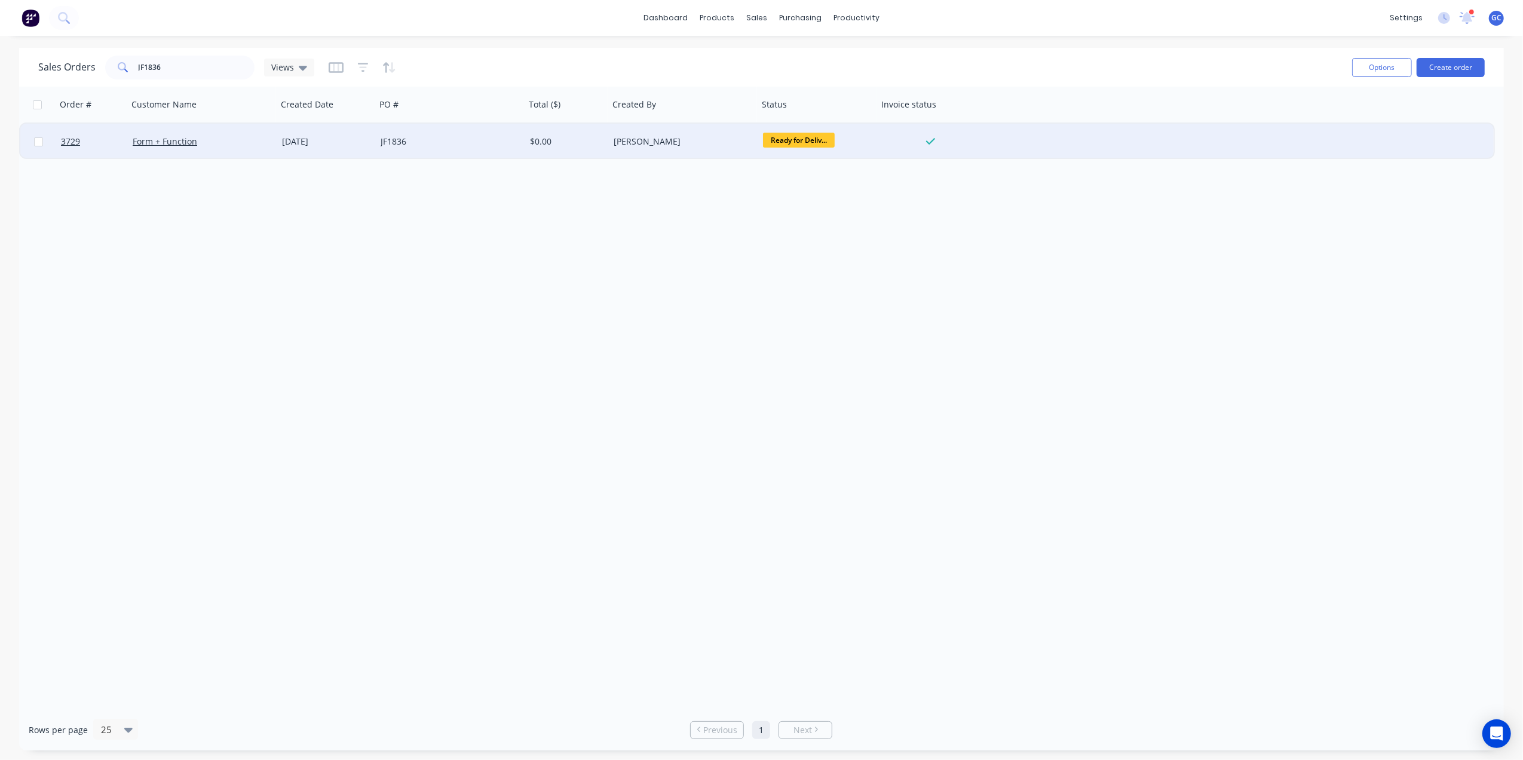 The image size is (1523, 760). What do you see at coordinates (717, 730) in the screenshot?
I see `a: Previous page` at bounding box center [717, 730].